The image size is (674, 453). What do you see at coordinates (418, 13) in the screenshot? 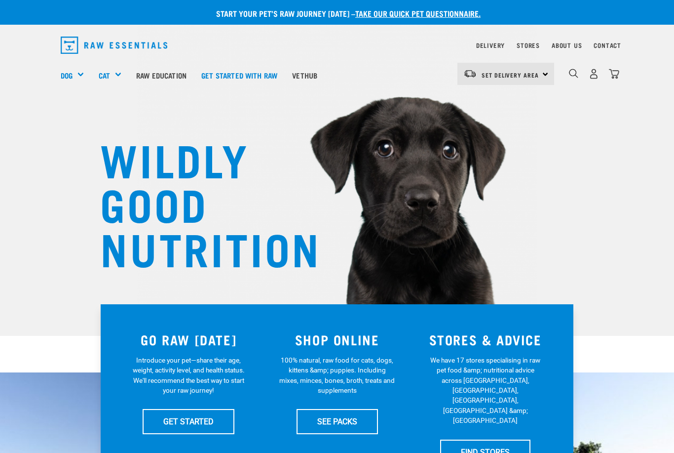
I see `a: take our quick pet questionnaire.` at bounding box center [418, 13].